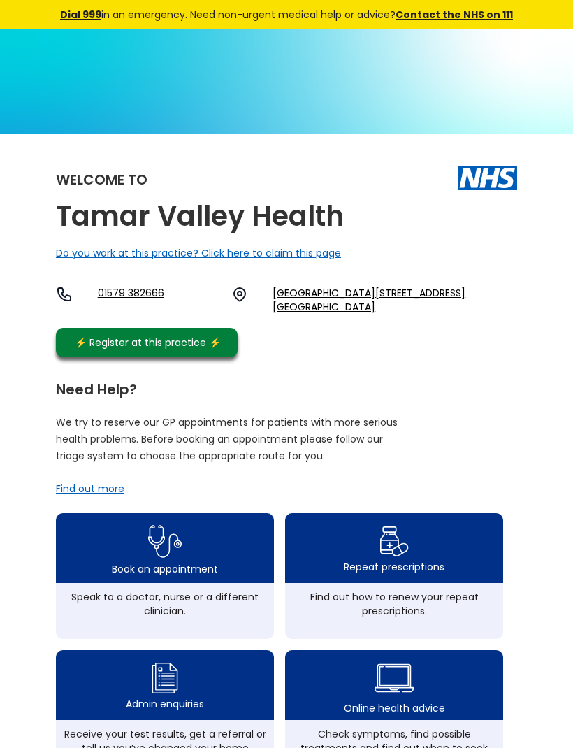 The height and width of the screenshot is (748, 573). I want to click on img: repeat prescription icon, so click(394, 541).